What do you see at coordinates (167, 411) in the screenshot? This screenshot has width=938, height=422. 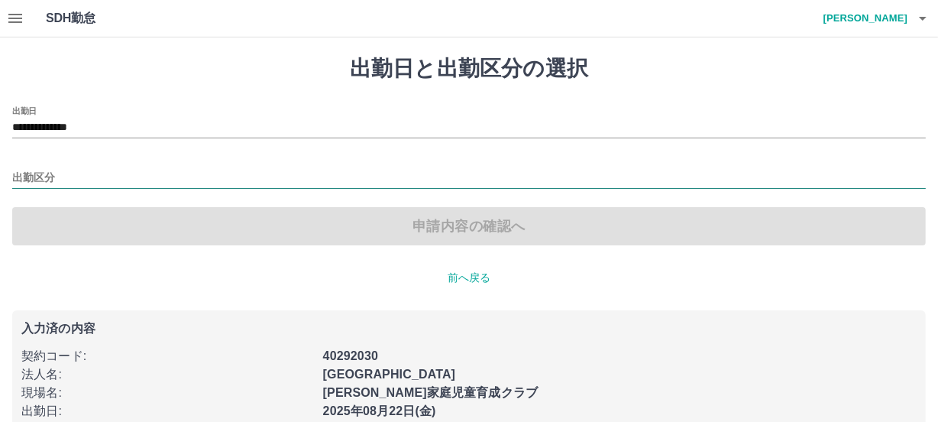 I see `p: 出勤日 :` at bounding box center [167, 411].